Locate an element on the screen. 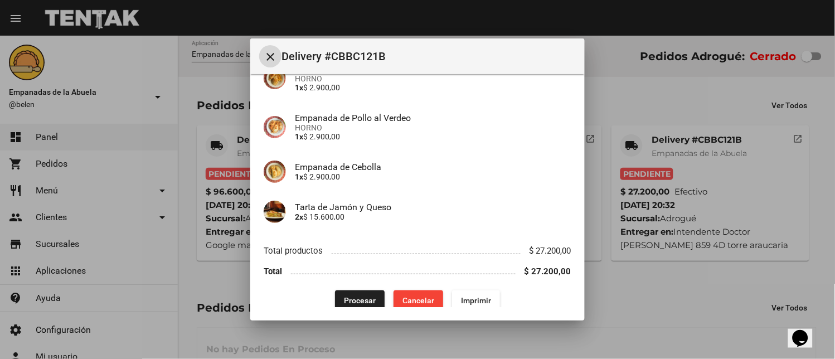 The height and width of the screenshot is (359, 835). button: Cancelar is located at coordinates (418, 301).